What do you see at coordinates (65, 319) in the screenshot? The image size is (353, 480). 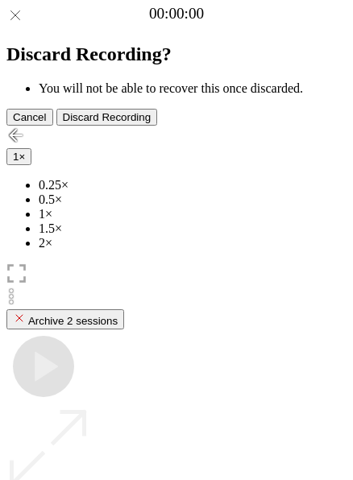 I see `button: Archive 2 sessions` at bounding box center [65, 319].